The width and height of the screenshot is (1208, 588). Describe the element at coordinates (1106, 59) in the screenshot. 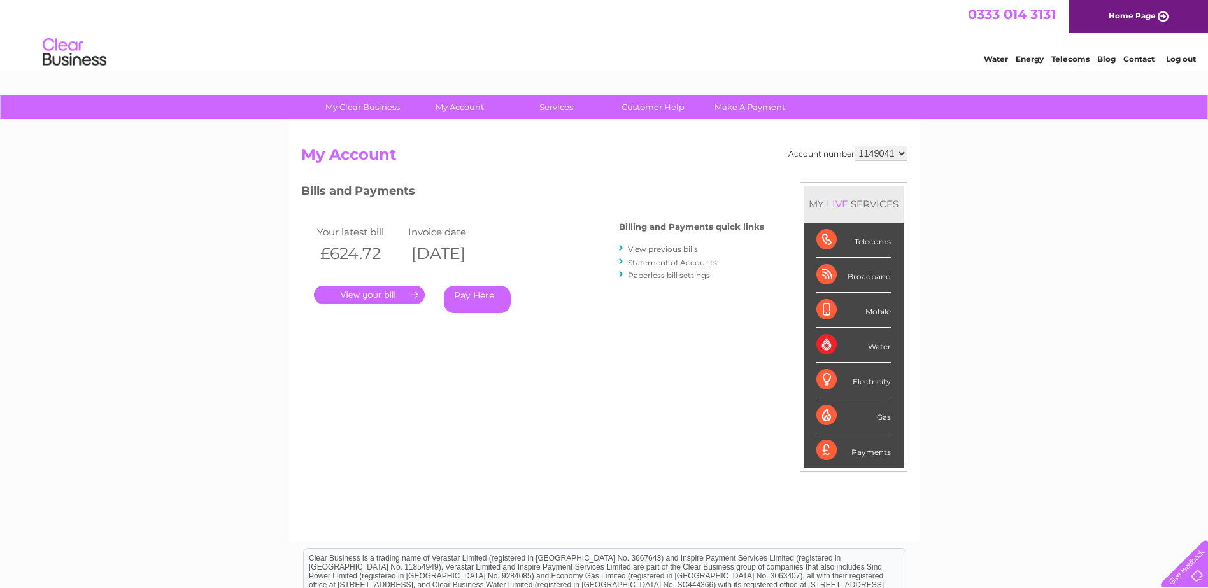

I see `a: Blog` at that location.